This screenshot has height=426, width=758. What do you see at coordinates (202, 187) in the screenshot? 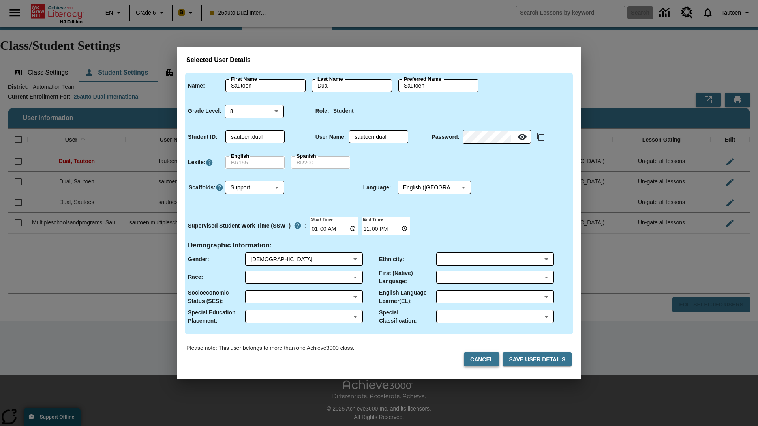
I see `p: Scaffolds :` at bounding box center [202, 187].